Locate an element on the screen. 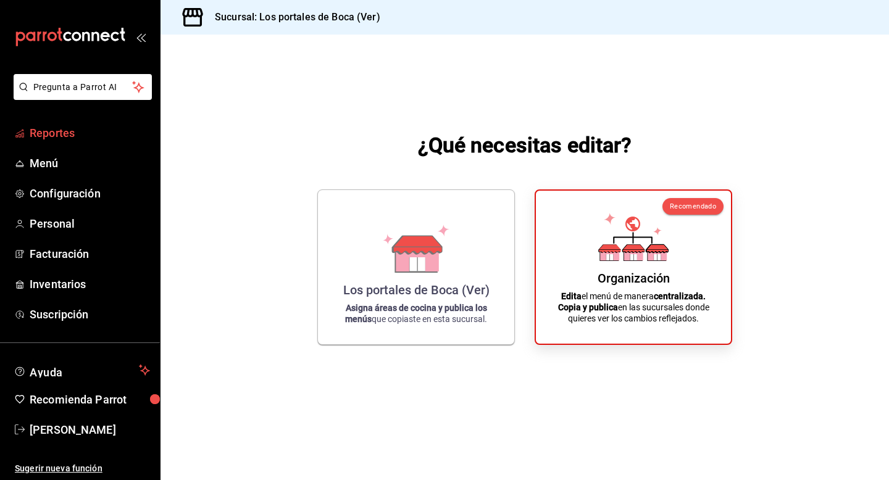 The height and width of the screenshot is (480, 889). p: que copiaste en esta sucursal. is located at coordinates (416, 314).